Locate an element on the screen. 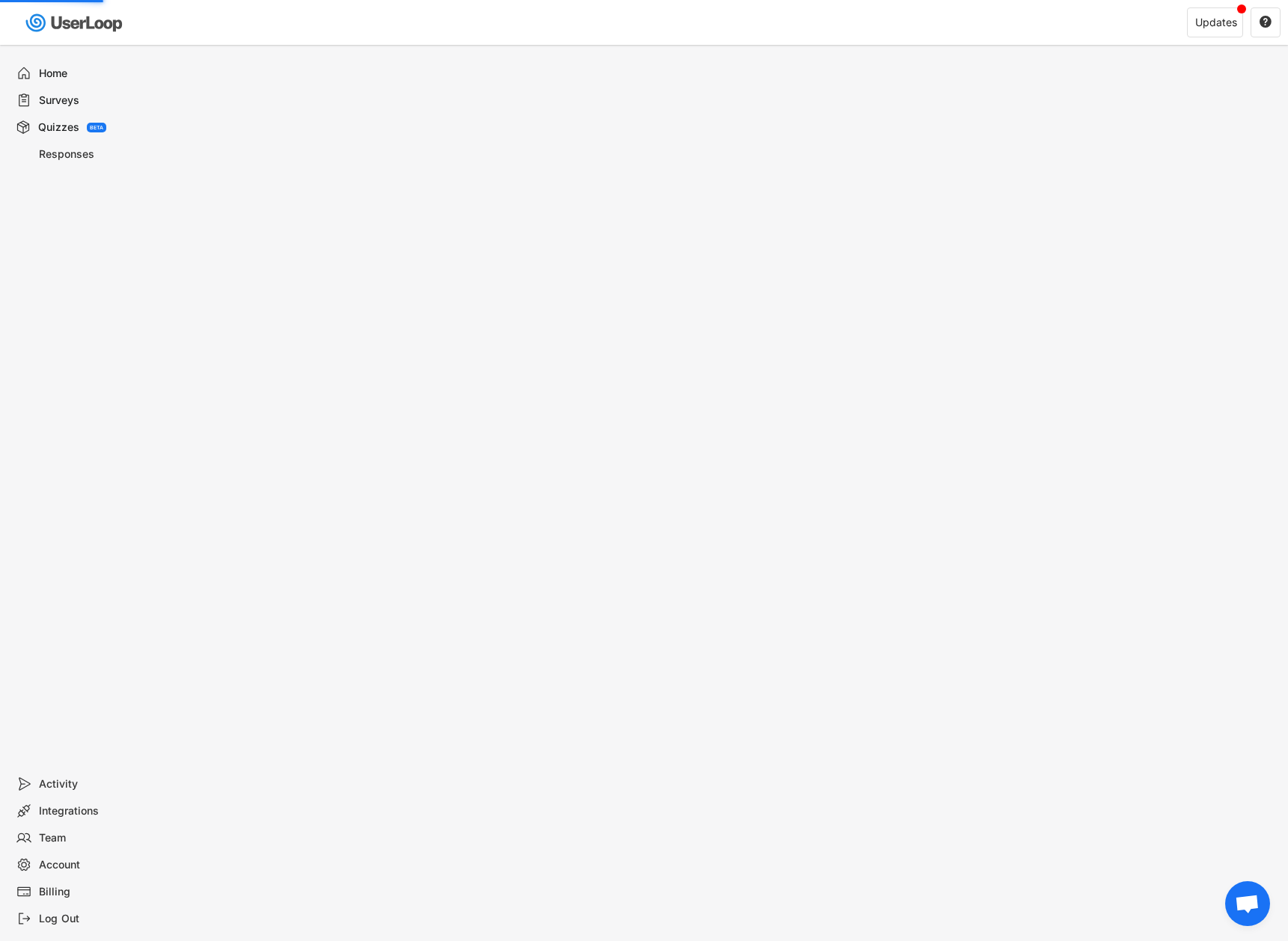 The image size is (1288, 941). div: Billing is located at coordinates (88, 892).